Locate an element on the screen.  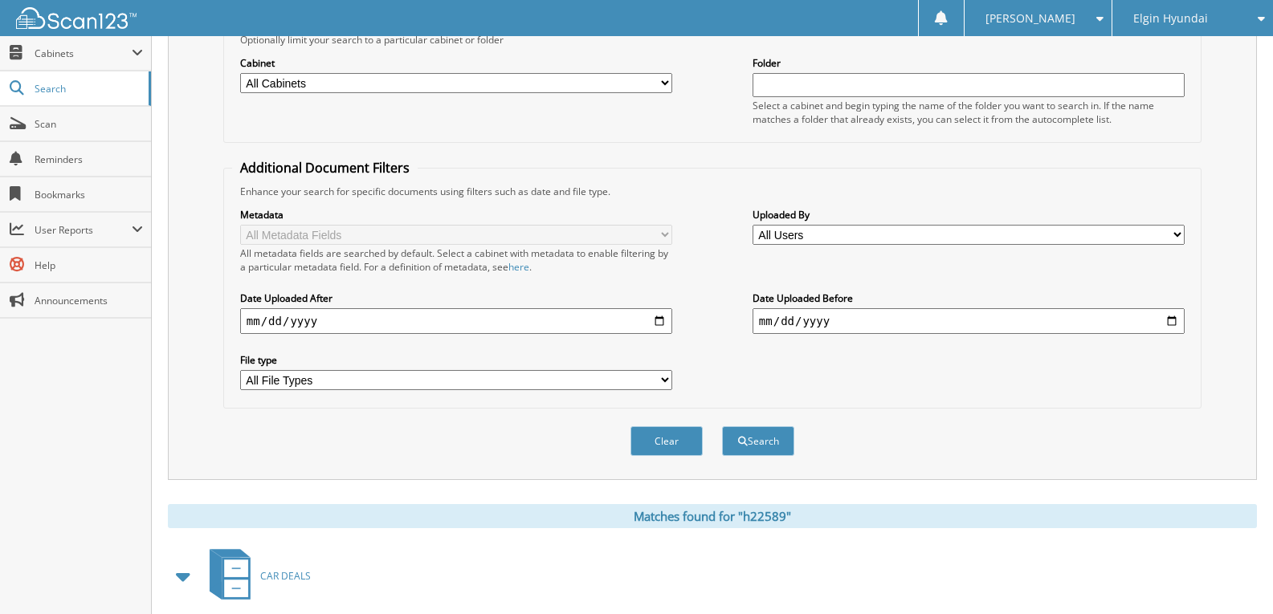
input: end is located at coordinates (969, 321).